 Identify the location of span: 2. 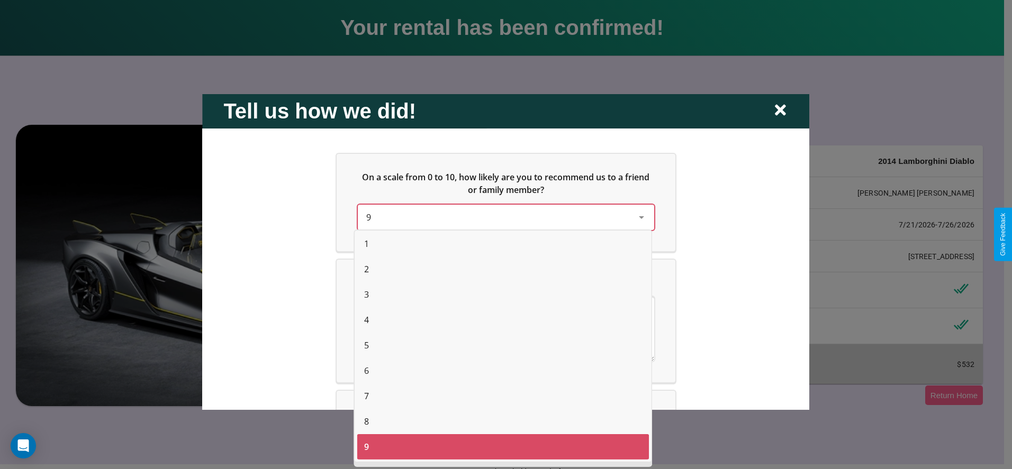
(366, 269).